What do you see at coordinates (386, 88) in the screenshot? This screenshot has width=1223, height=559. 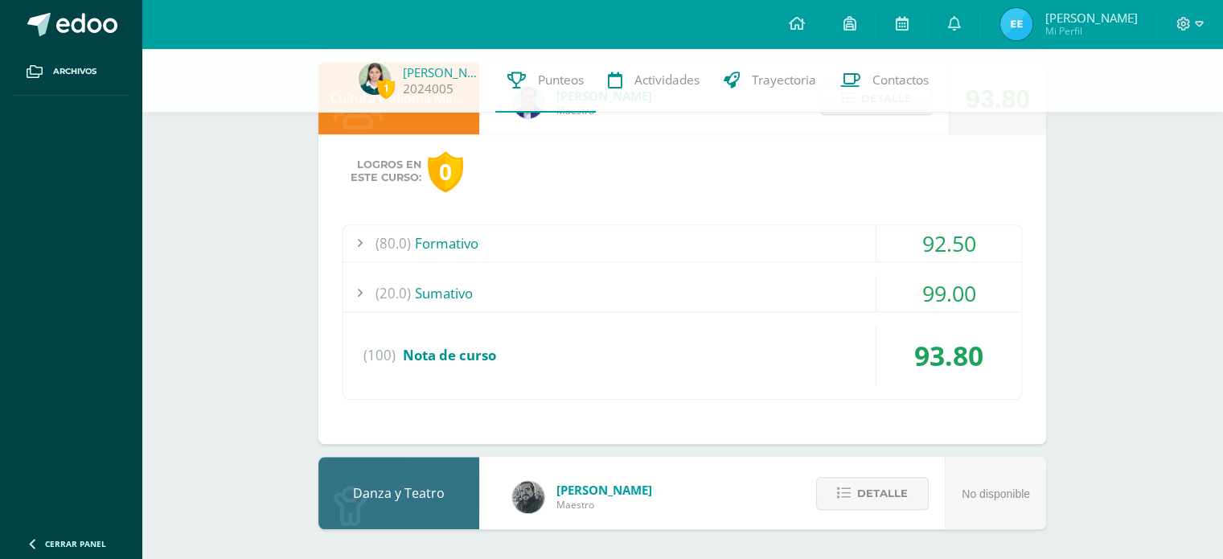 I see `span: 1` at bounding box center [386, 88].